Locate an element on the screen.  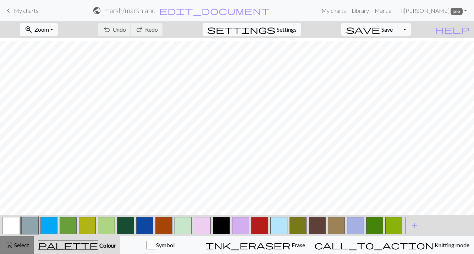
button: Zoom is located at coordinates (39, 29).